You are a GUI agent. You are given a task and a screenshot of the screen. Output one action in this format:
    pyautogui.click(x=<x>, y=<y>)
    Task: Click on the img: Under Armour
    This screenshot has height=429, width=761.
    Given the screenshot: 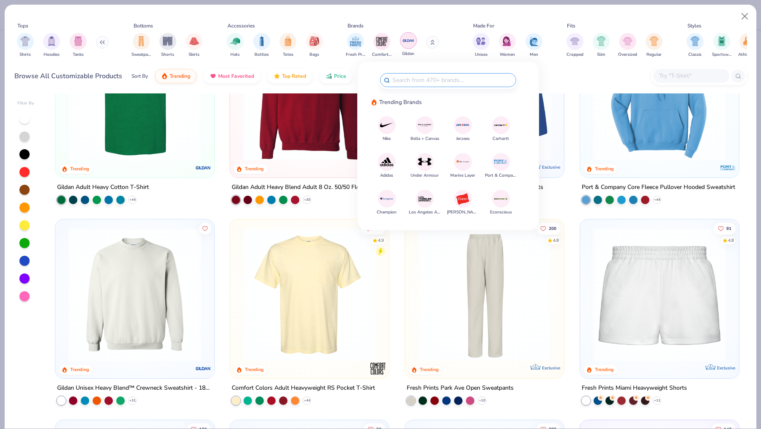 What is the action you would take?
    pyautogui.click(x=425, y=162)
    